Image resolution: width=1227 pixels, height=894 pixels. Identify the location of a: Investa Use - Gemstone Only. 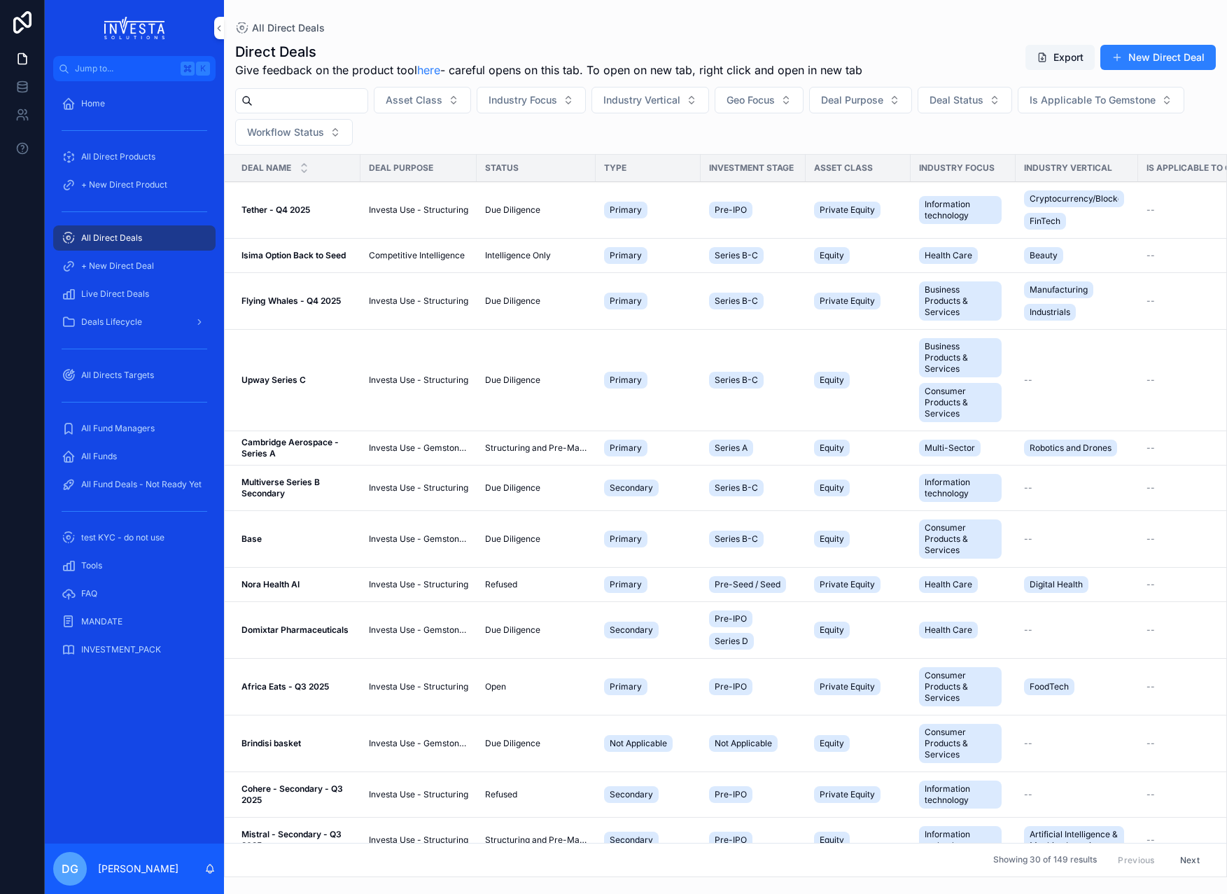
(419, 448).